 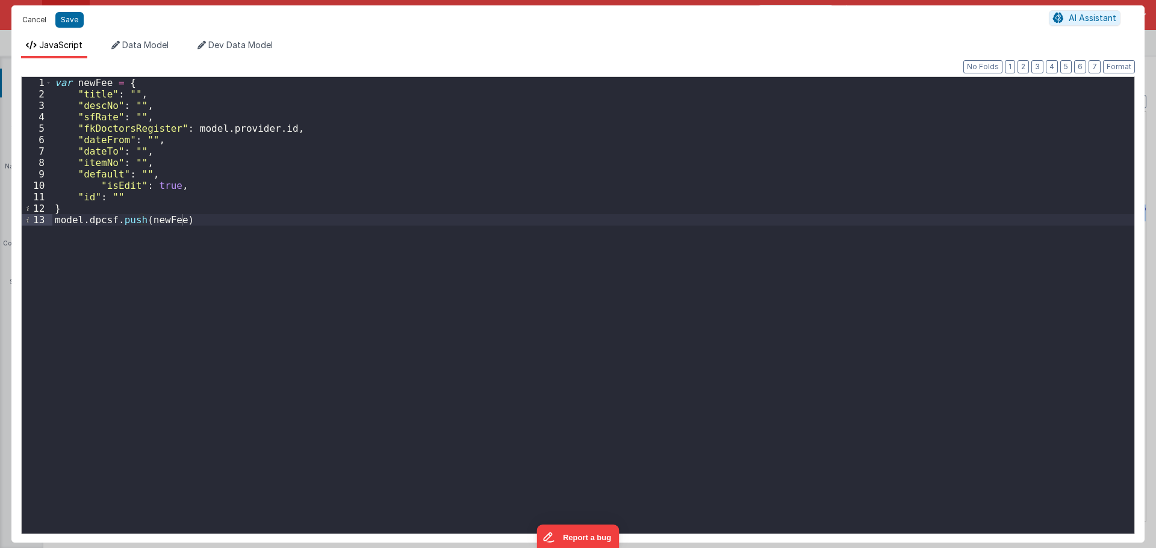 I want to click on div: 2, so click(x=37, y=94).